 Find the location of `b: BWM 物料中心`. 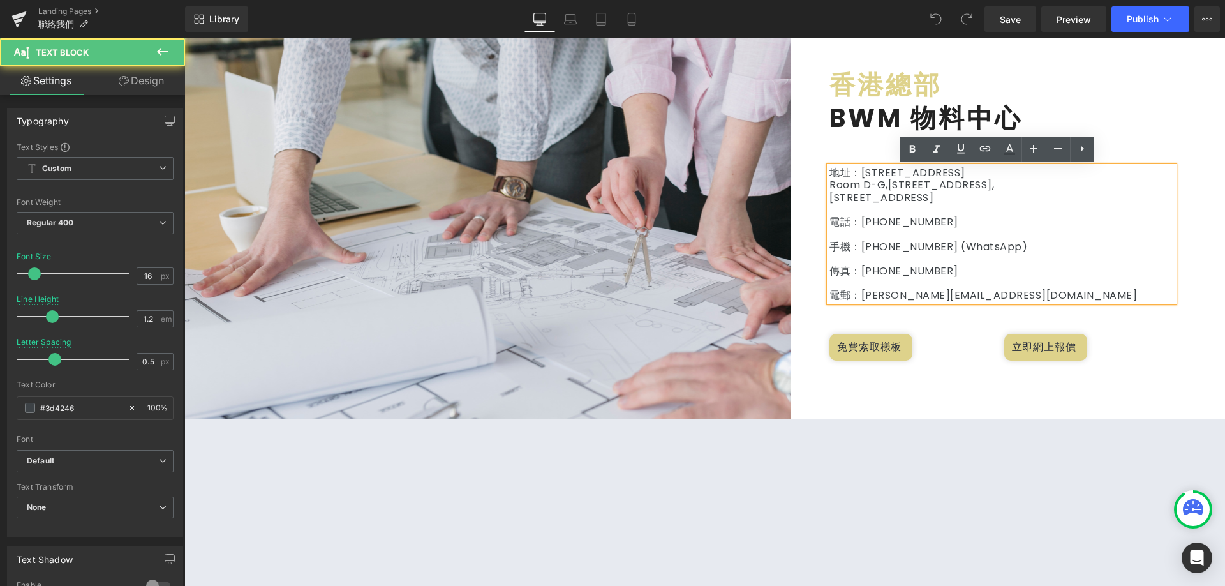

b: BWM 物料中心 is located at coordinates (741, 80).